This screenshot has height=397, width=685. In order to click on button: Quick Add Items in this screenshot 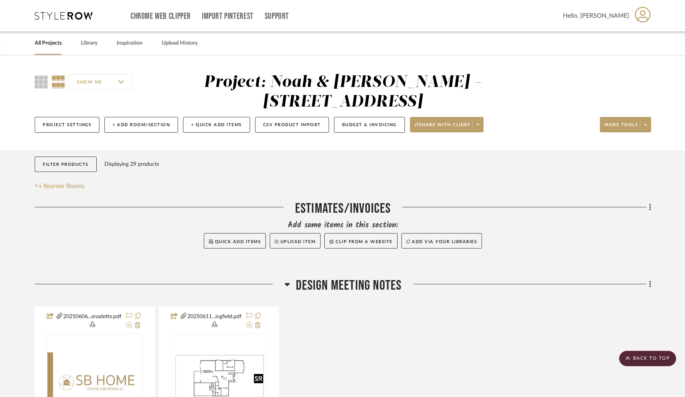, I will do `click(235, 241)`.